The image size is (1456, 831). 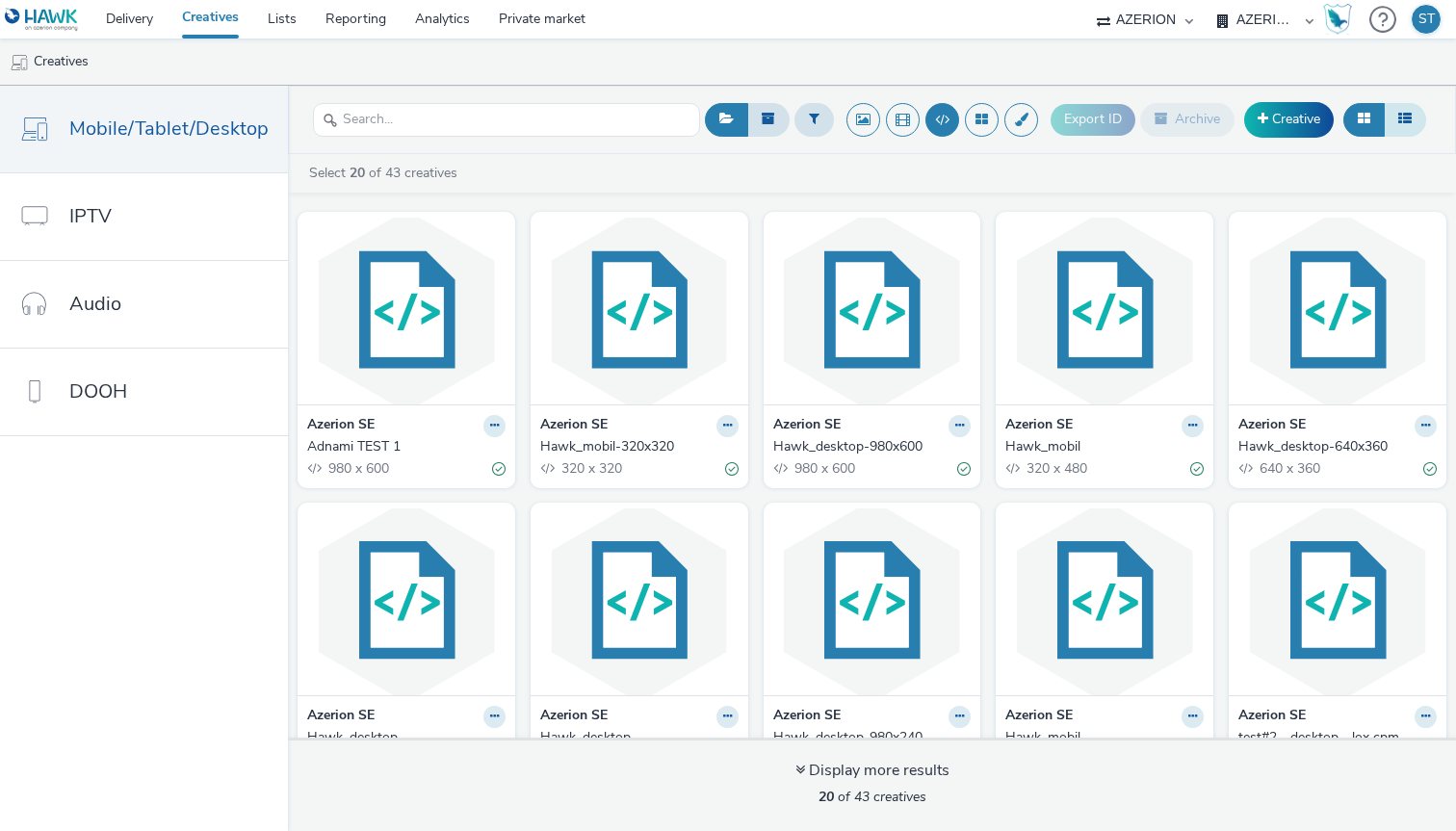 What do you see at coordinates (873, 447) in the screenshot?
I see `a: Hawk_desktop-980x600` at bounding box center [873, 447].